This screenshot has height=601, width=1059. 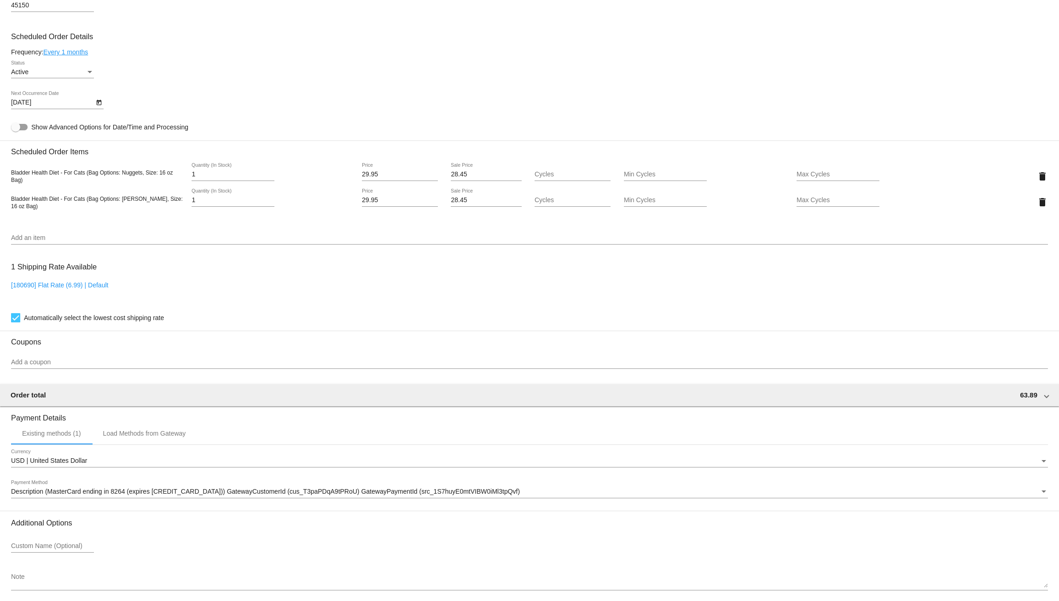 What do you see at coordinates (52, 72) in the screenshot?
I see `mat-select: Status` at bounding box center [52, 72].